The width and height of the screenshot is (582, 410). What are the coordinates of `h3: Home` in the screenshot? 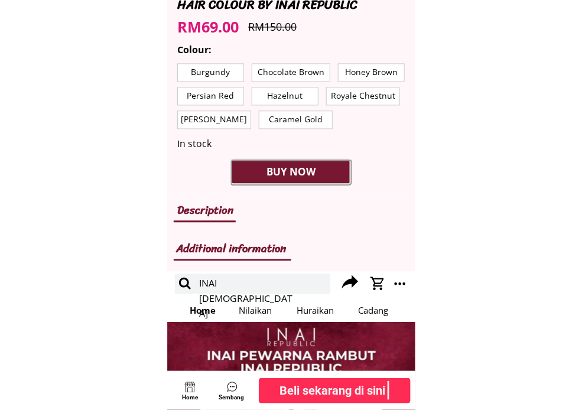 It's located at (203, 310).